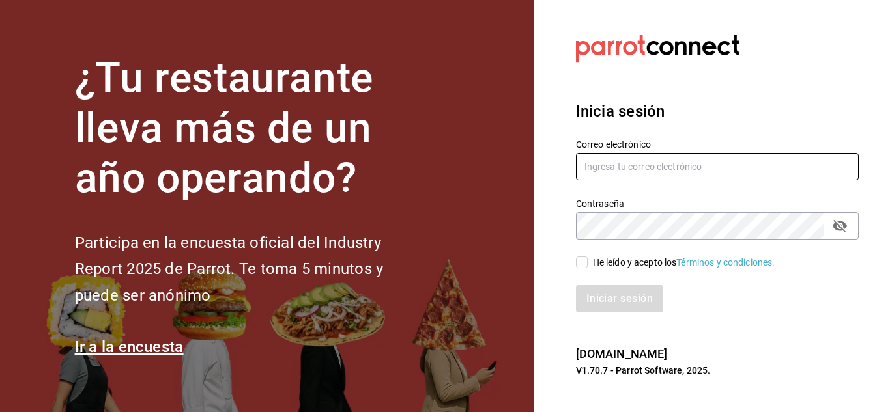  I want to click on h2: Participa en la encuesta oficial del Industry Report 2025 de Parrot. Te toma 5 minutos y puede se..., so click(251, 270).